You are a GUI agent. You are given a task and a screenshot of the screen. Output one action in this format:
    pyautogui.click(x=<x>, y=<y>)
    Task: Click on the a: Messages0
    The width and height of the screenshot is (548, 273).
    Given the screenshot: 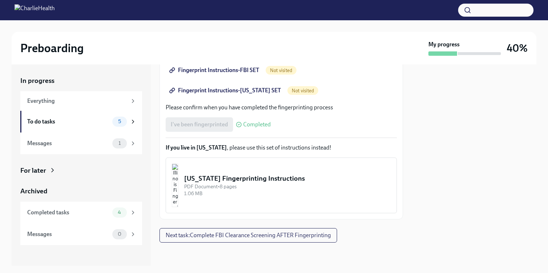 What is the action you would take?
    pyautogui.click(x=81, y=235)
    